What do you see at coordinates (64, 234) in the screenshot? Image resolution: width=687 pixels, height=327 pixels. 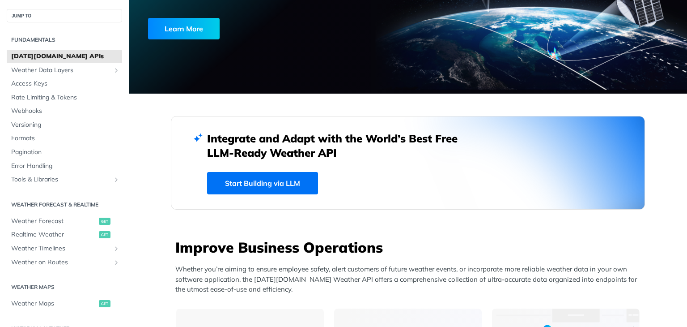 I see `a: Realtime Weatherget` at bounding box center [64, 234].